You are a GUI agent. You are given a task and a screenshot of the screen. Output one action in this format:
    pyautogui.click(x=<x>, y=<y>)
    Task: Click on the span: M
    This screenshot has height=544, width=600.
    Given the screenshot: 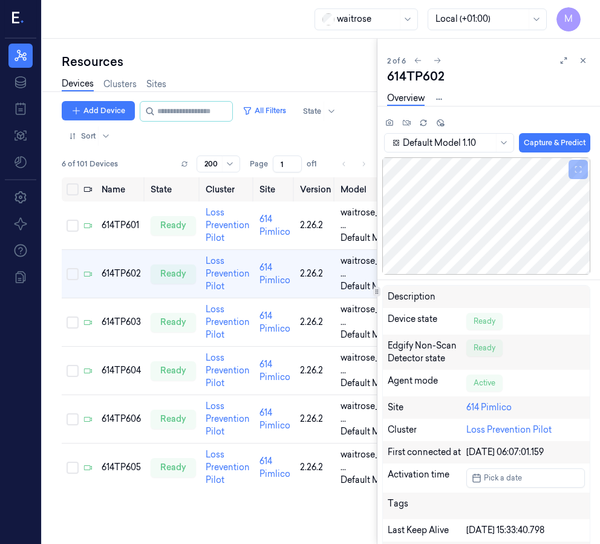 What is the action you would take?
    pyautogui.click(x=569, y=19)
    